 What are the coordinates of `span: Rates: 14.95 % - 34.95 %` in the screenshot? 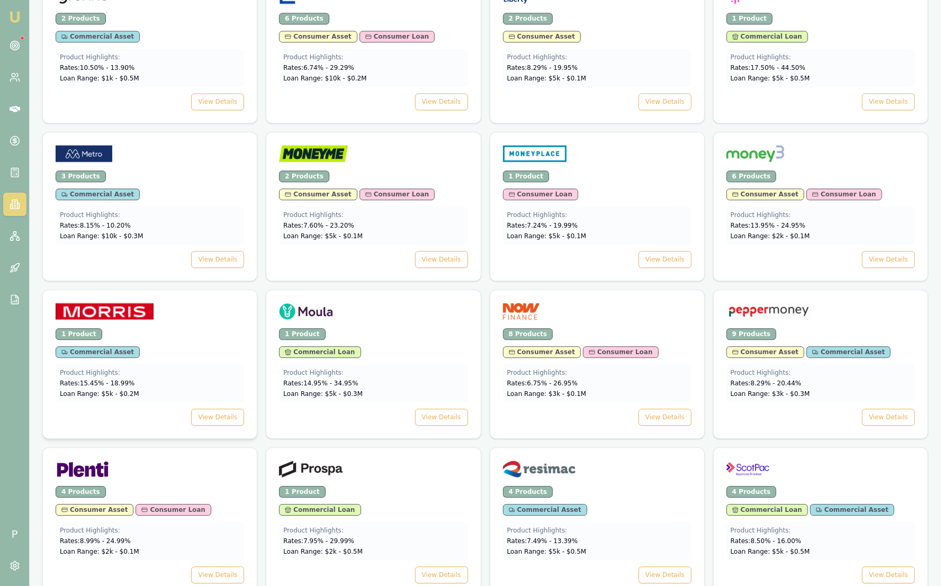 It's located at (320, 383).